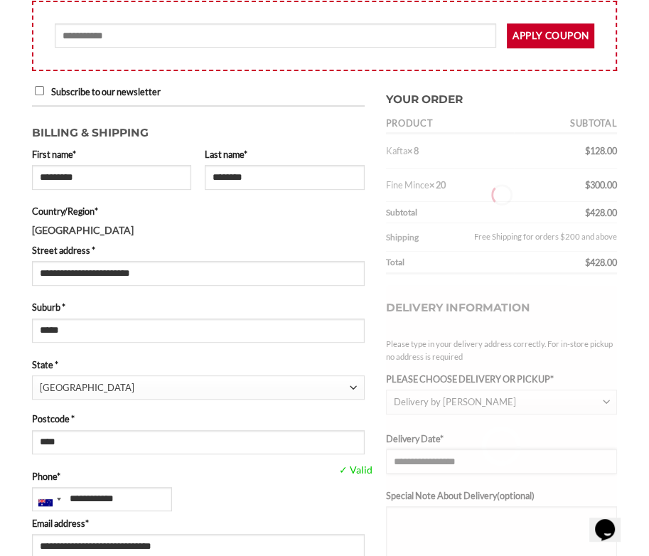 This screenshot has width=649, height=556. What do you see at coordinates (198, 419) in the screenshot?
I see `label: Postcode` at bounding box center [198, 419].